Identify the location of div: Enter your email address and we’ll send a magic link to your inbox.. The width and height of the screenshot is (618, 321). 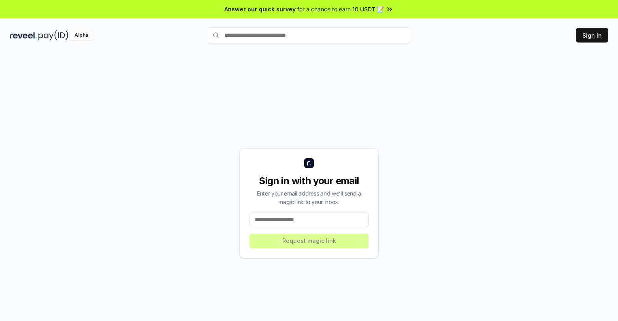
(309, 198).